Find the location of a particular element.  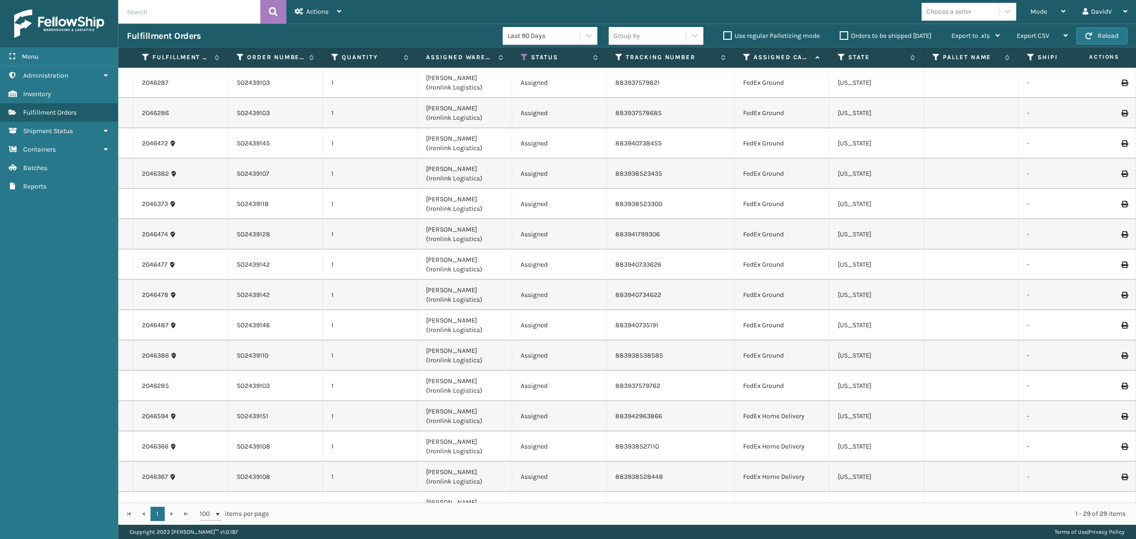

span: Mode is located at coordinates (1038, 11).